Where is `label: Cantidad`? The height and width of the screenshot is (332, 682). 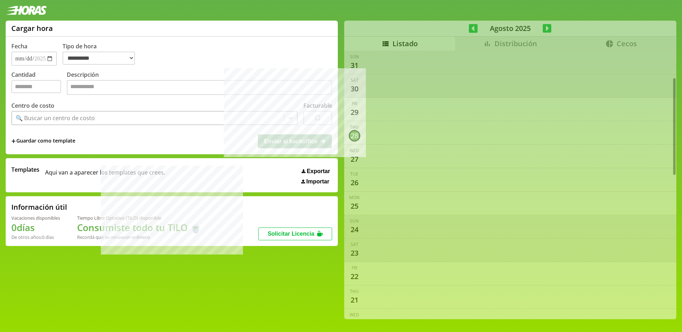 label: Cantidad is located at coordinates (39, 83).